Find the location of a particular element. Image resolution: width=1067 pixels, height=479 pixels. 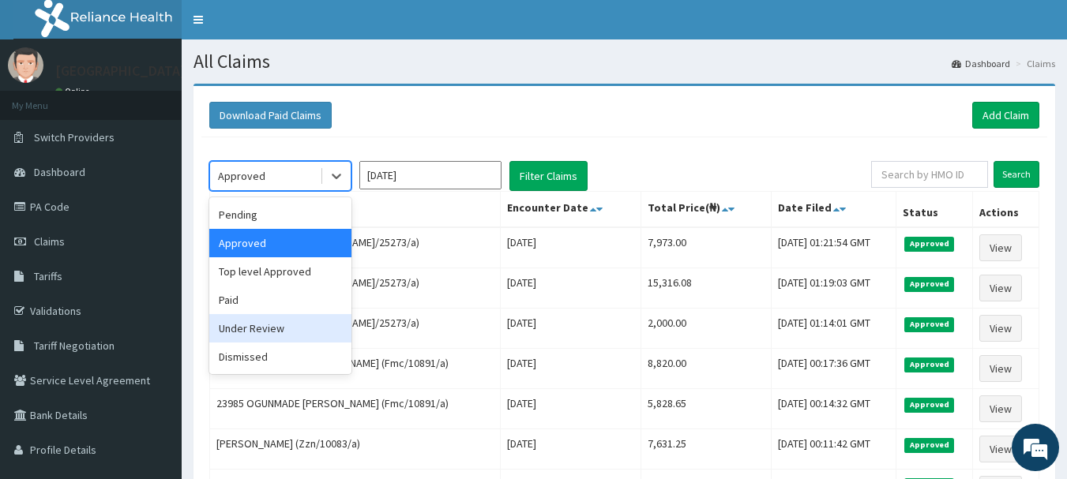

span: Tariff Negotiation is located at coordinates (74, 346).